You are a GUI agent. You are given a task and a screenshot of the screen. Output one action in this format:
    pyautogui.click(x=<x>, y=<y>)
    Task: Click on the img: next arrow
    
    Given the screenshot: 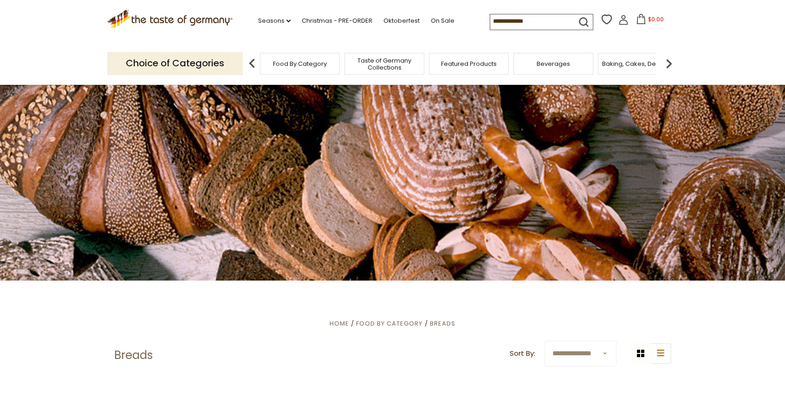 What is the action you would take?
    pyautogui.click(x=669, y=64)
    